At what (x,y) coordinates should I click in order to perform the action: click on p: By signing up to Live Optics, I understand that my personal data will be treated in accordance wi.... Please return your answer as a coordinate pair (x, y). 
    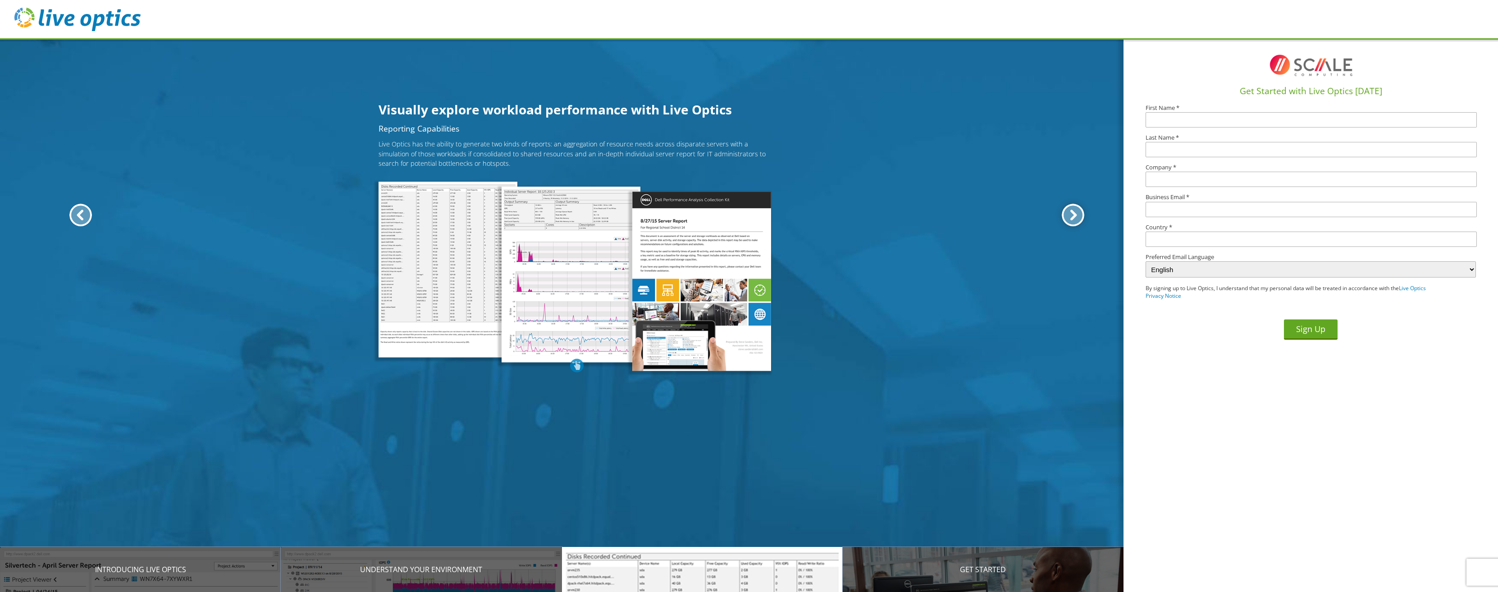
    Looking at the image, I should click on (1294, 293).